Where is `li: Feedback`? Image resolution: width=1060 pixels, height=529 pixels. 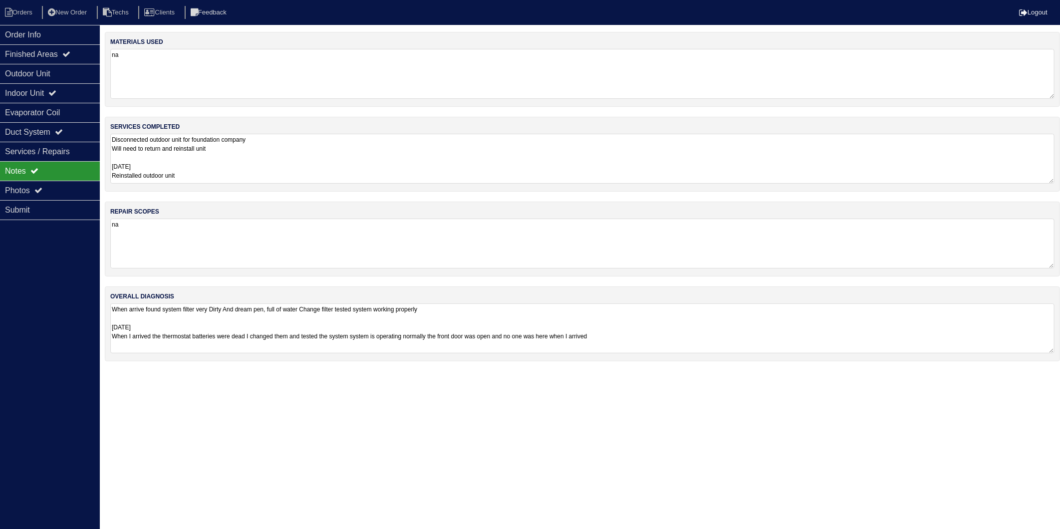
li: Feedback is located at coordinates (210, 12).